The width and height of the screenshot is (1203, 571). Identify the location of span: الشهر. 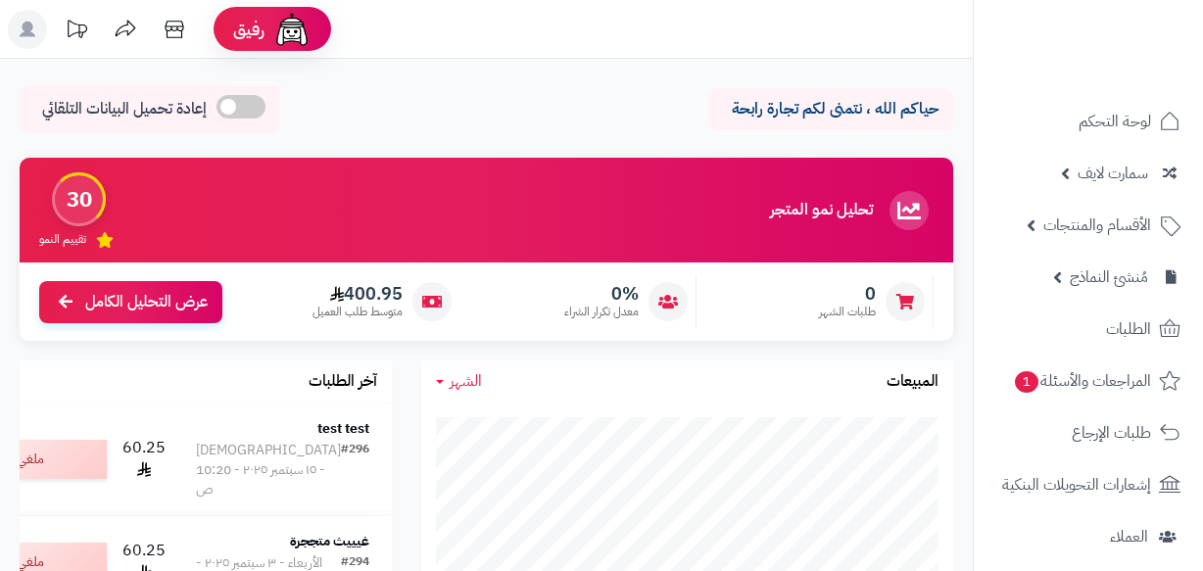
(465, 381).